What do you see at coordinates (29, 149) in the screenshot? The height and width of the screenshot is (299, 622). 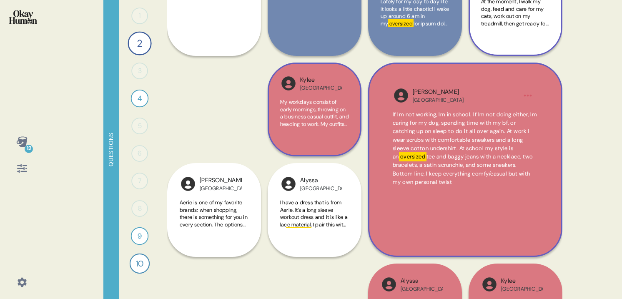 I see `div: 12` at bounding box center [29, 149].